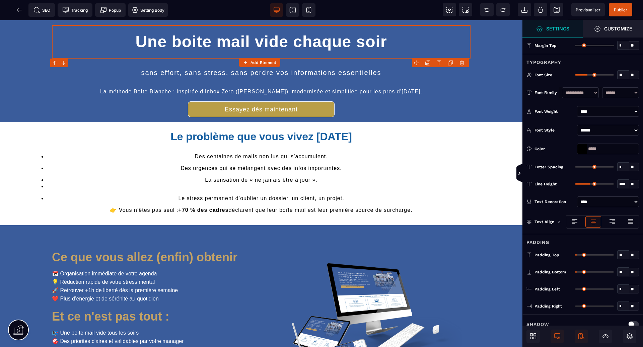  What do you see at coordinates (261, 89) in the screenshot?
I see `button: Essayez dès maintenant` at bounding box center [261, 89].